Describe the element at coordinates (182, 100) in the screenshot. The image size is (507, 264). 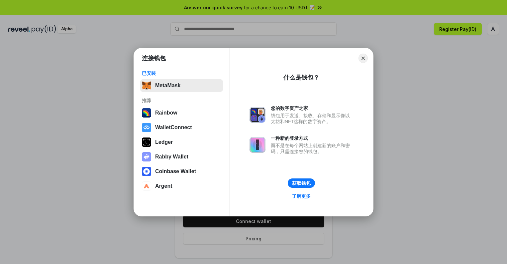
I see `div: 推荐` at that location.